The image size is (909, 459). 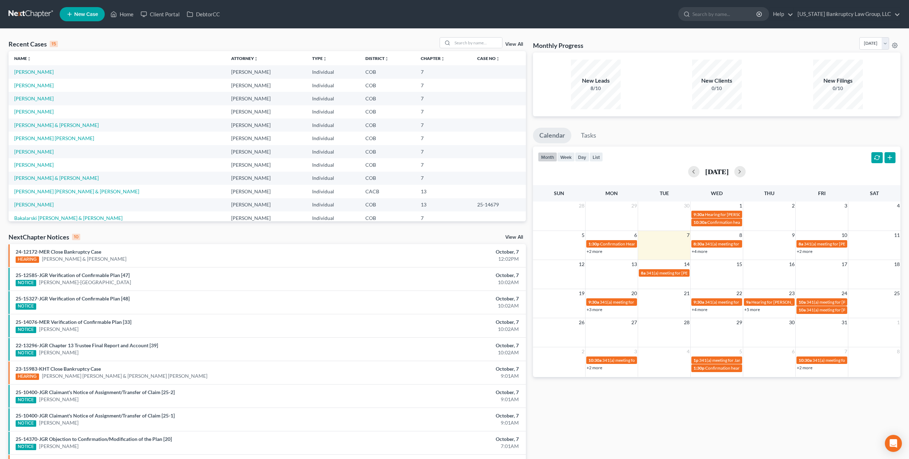 What do you see at coordinates (86, 14) in the screenshot?
I see `span: New Case` at bounding box center [86, 14].